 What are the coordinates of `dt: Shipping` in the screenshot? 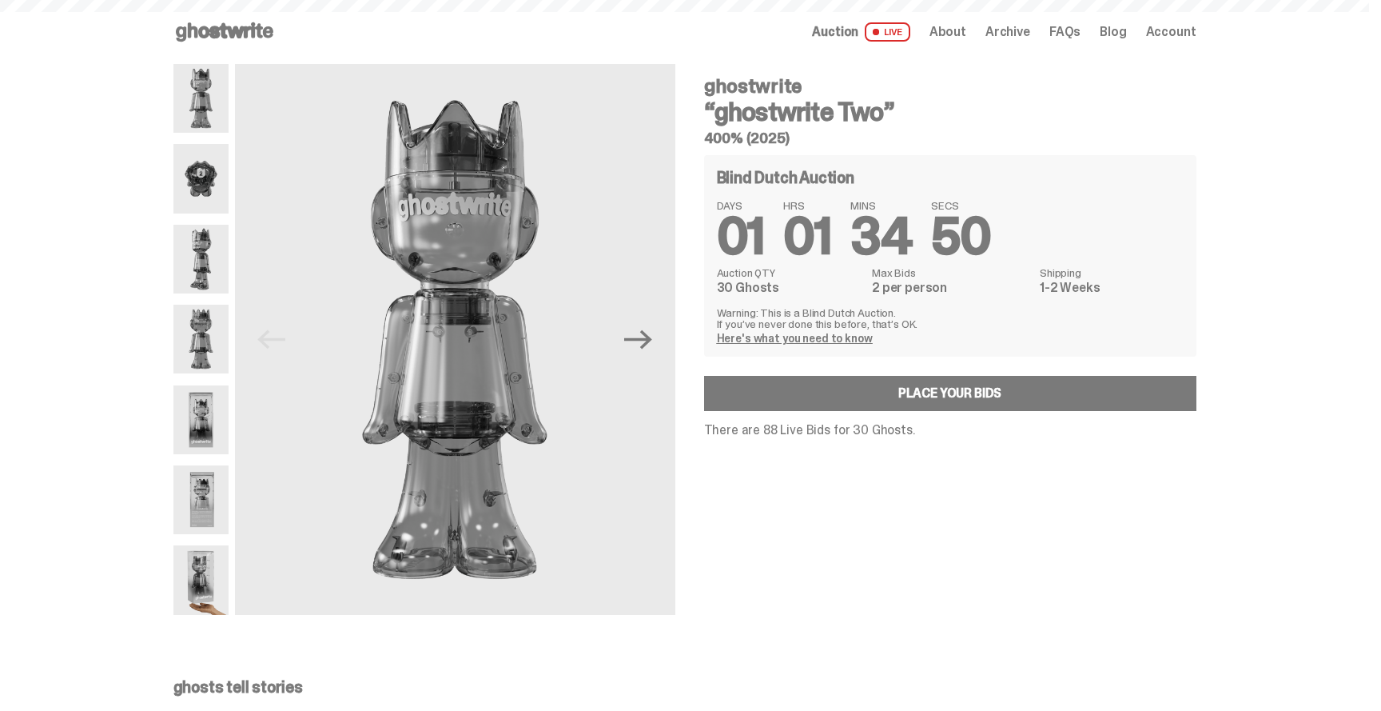 It's located at (1111, 273).